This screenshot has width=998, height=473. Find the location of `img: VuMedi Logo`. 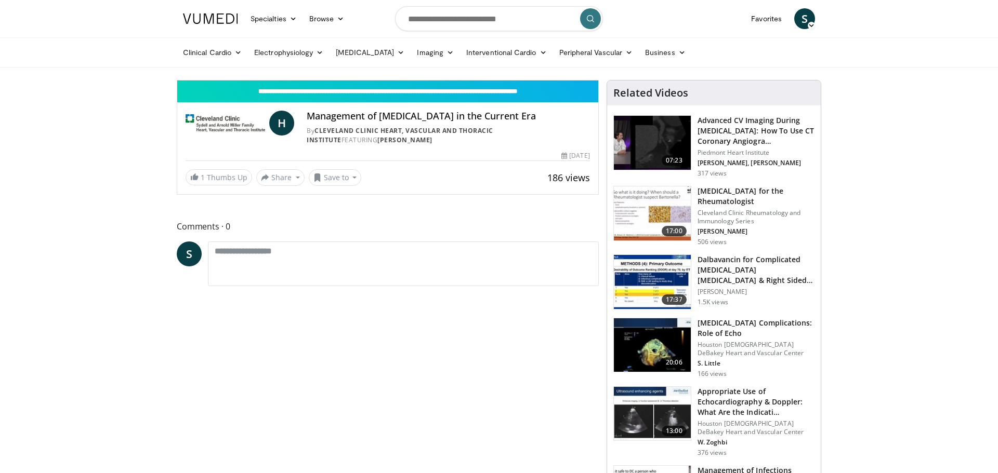

img: VuMedi Logo is located at coordinates (210, 19).